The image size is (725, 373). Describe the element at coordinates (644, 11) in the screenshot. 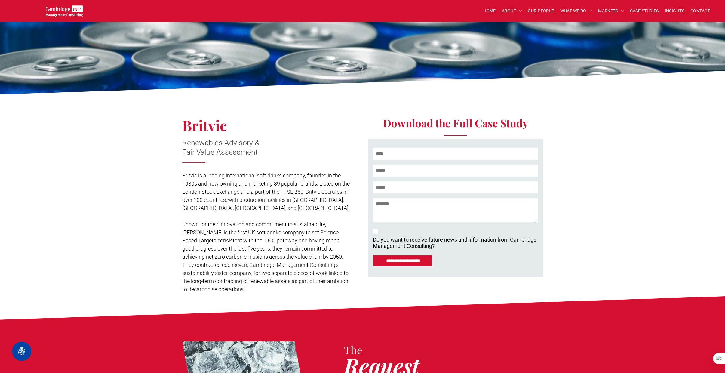

I see `a: CASE STUDIES` at that location.